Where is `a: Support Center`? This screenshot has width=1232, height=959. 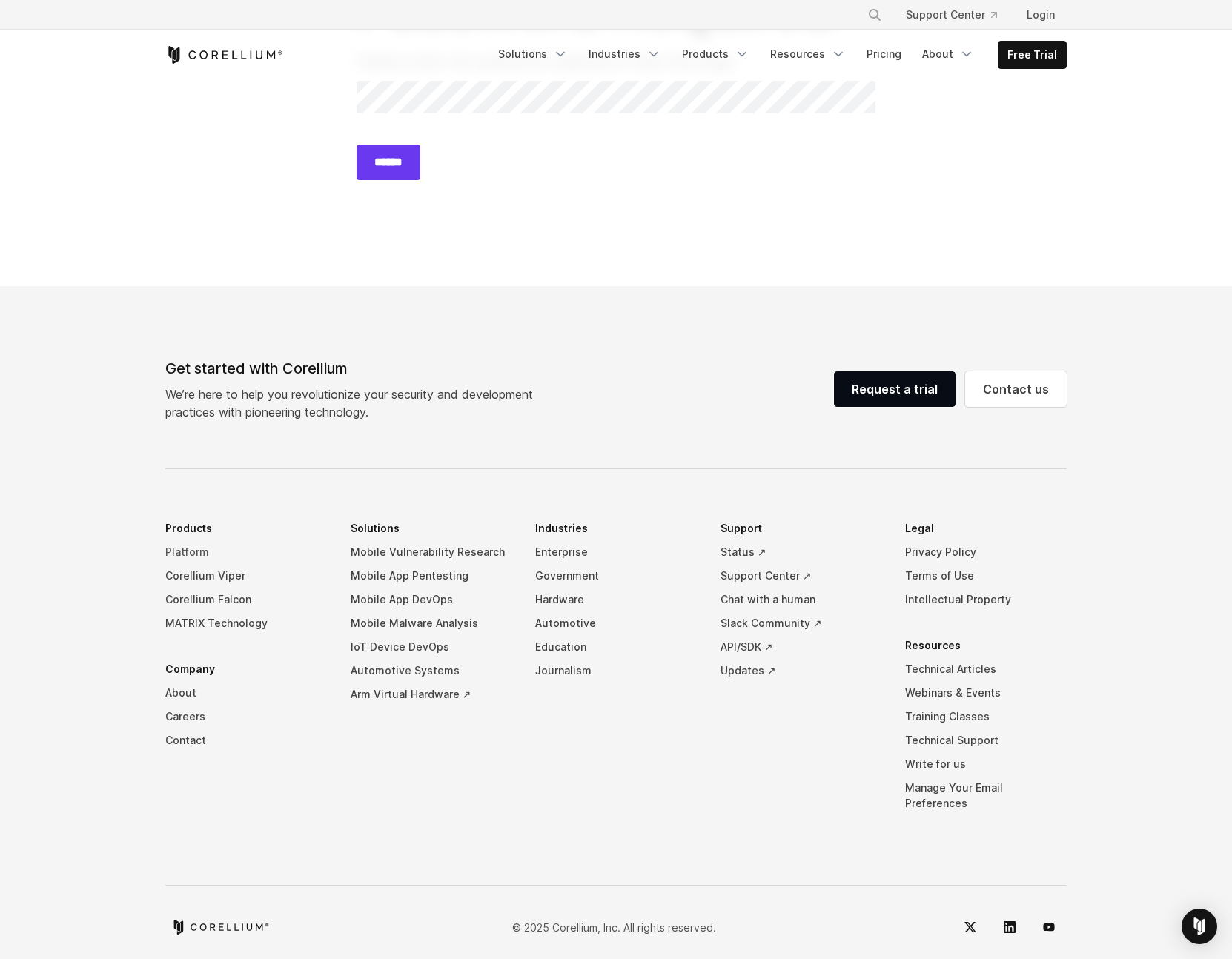
a: Support Center is located at coordinates (951, 15).